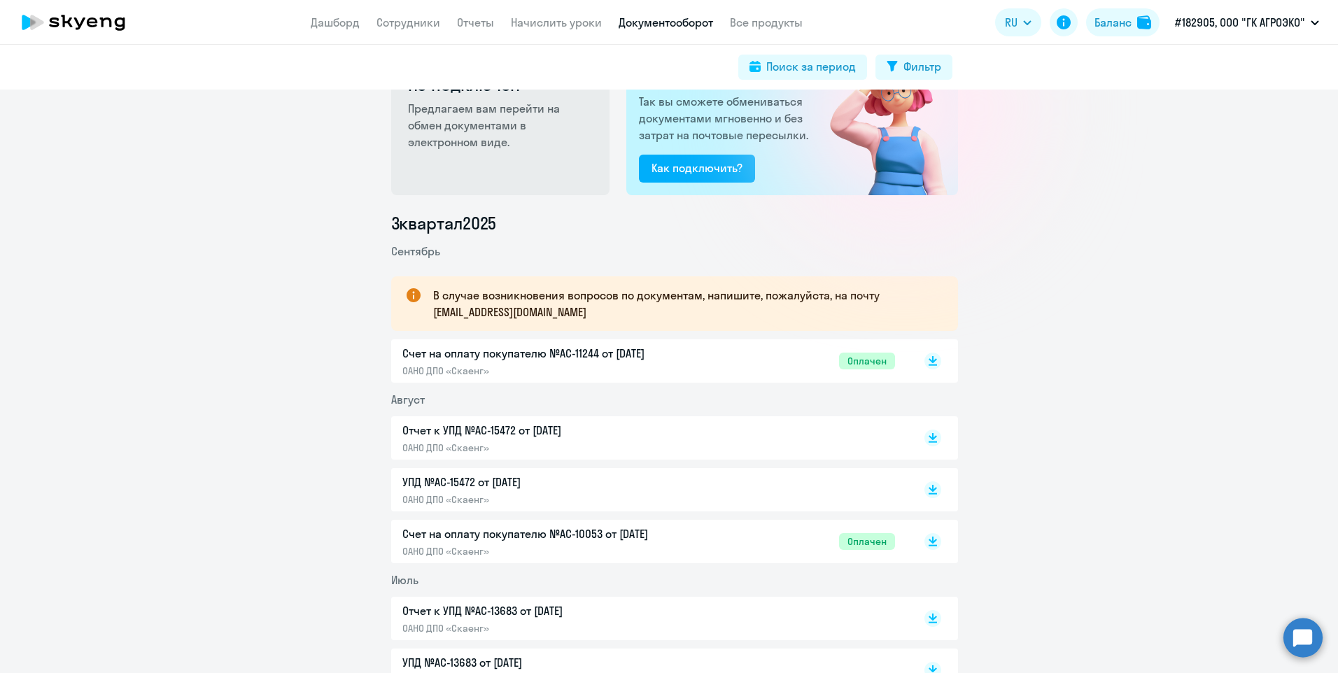  Describe the element at coordinates (501, 125) in the screenshot. I see `p: Предлагаем вам перейти на обмен документами в электронном виде.` at that location.